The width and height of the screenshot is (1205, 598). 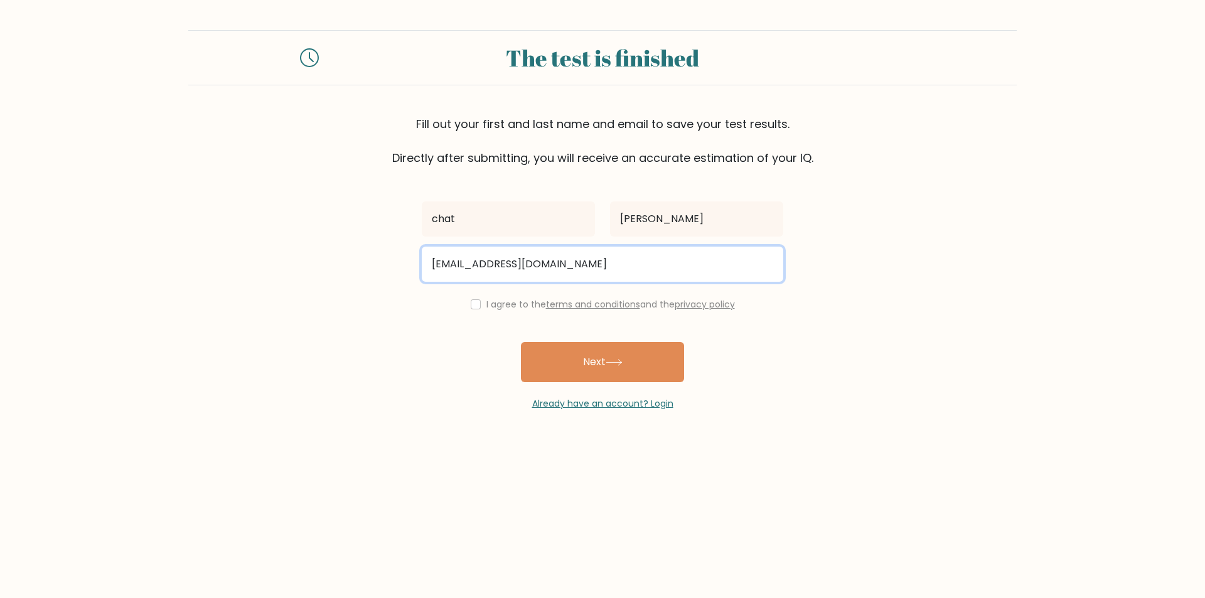 What do you see at coordinates (603, 141) in the screenshot?
I see `div: Fill out your first and last name and email to save your test results. Directly after submitting,...` at bounding box center [603, 141].